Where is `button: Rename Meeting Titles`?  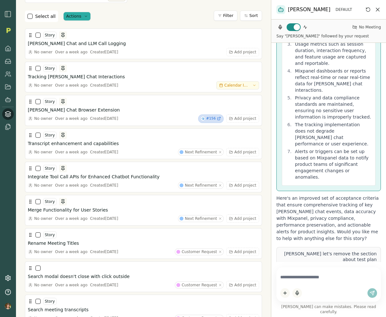
button: Rename Meeting Titles is located at coordinates (143, 243).